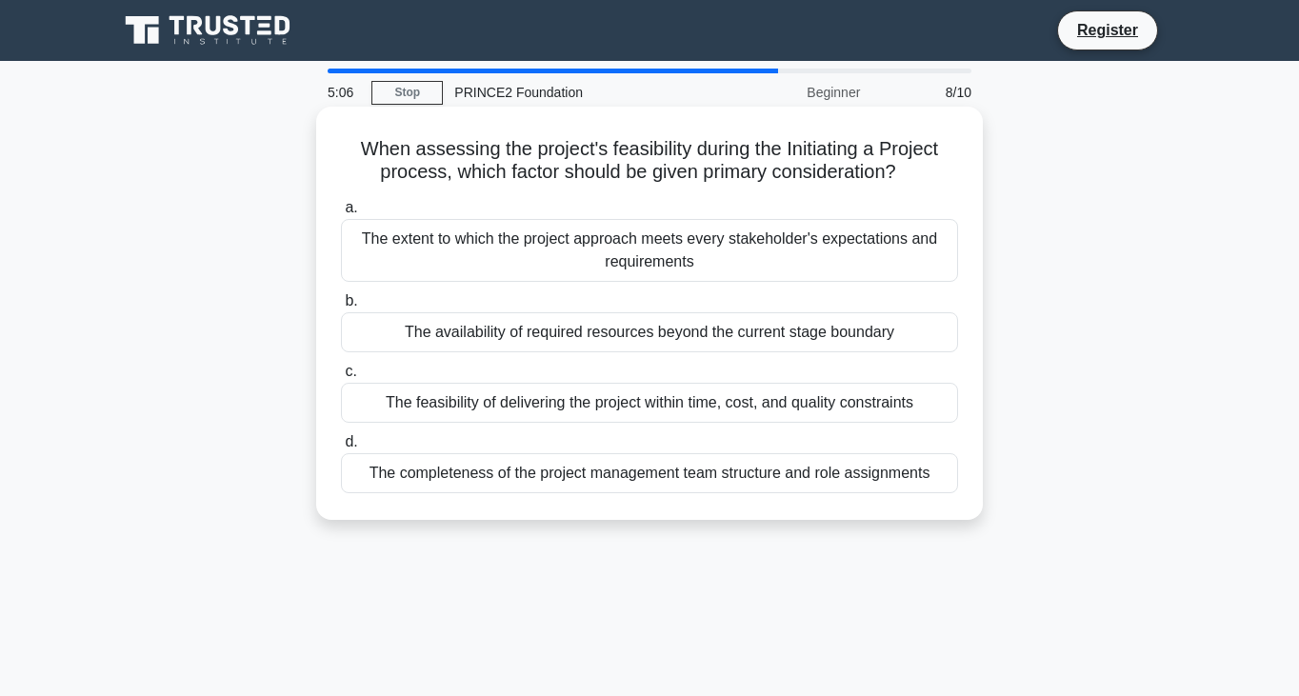 Image resolution: width=1299 pixels, height=696 pixels. What do you see at coordinates (351, 441) in the screenshot?
I see `span: d.` at bounding box center [351, 441].